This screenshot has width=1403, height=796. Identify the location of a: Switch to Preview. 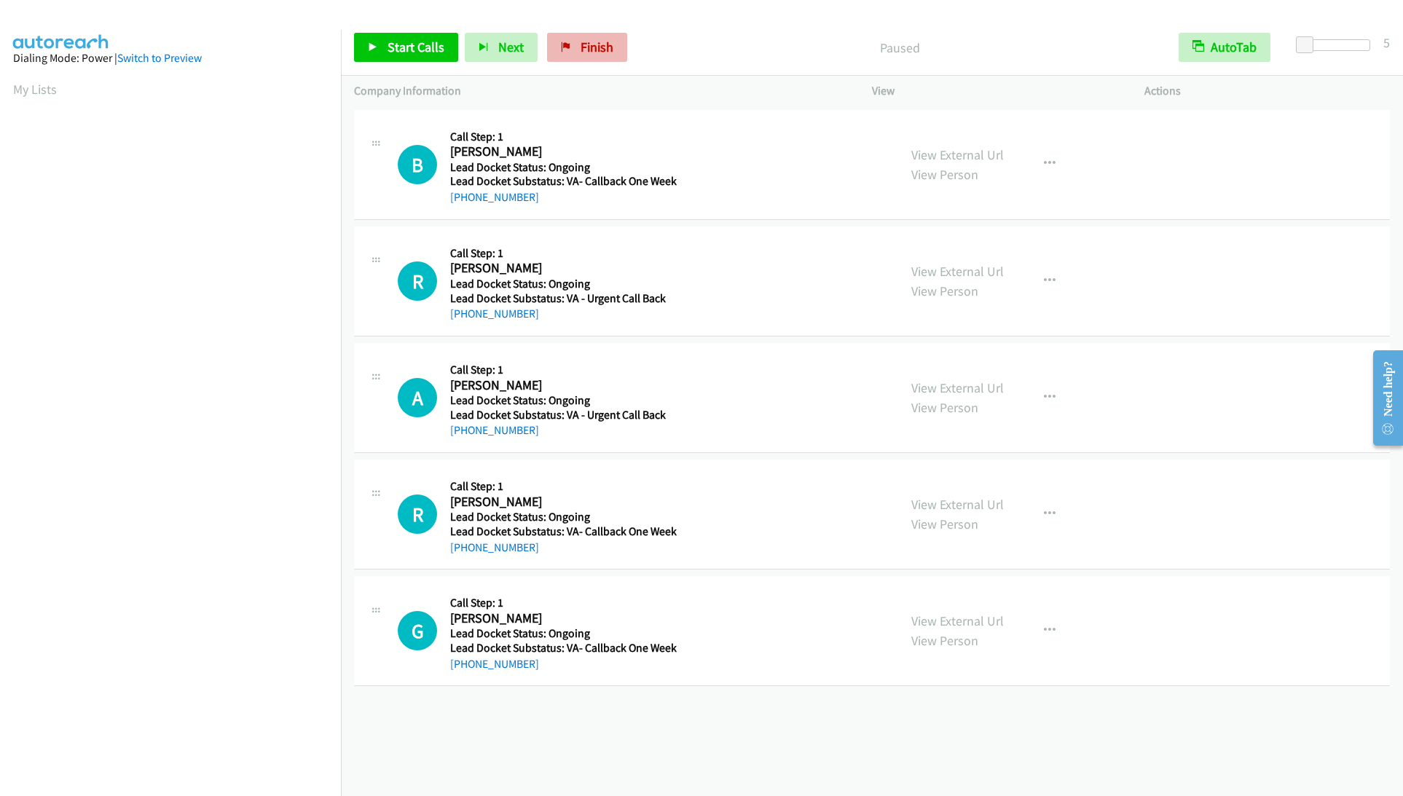
(160, 58).